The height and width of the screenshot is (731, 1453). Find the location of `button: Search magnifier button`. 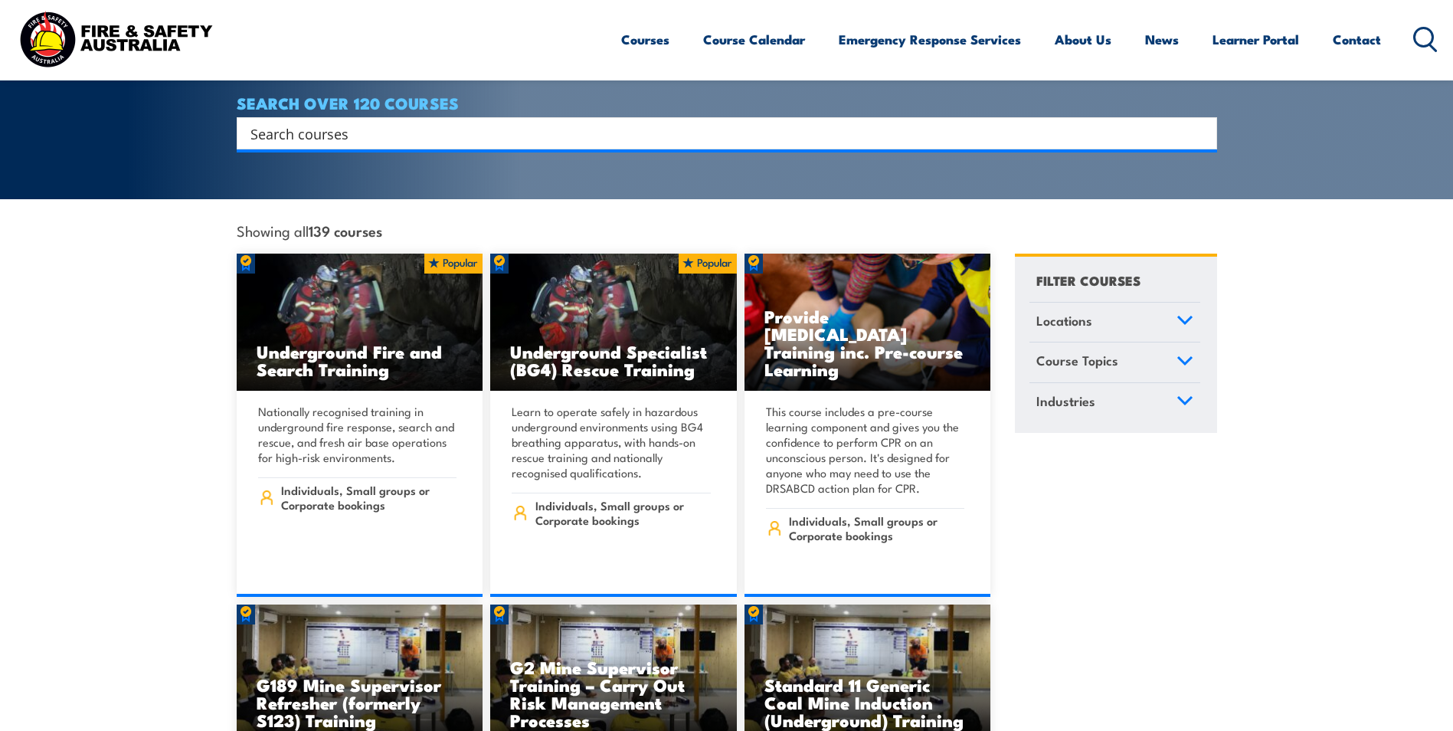

button: Search magnifier button is located at coordinates (1201, 133).